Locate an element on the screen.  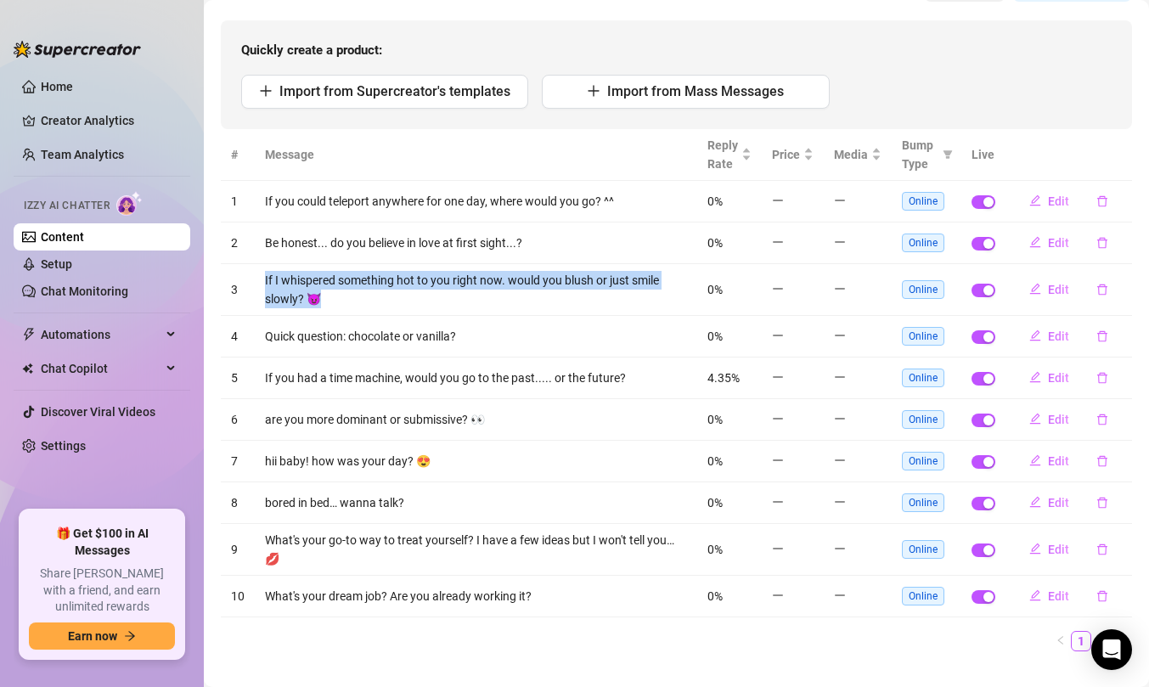
span: Reply Rate is located at coordinates (723, 155).